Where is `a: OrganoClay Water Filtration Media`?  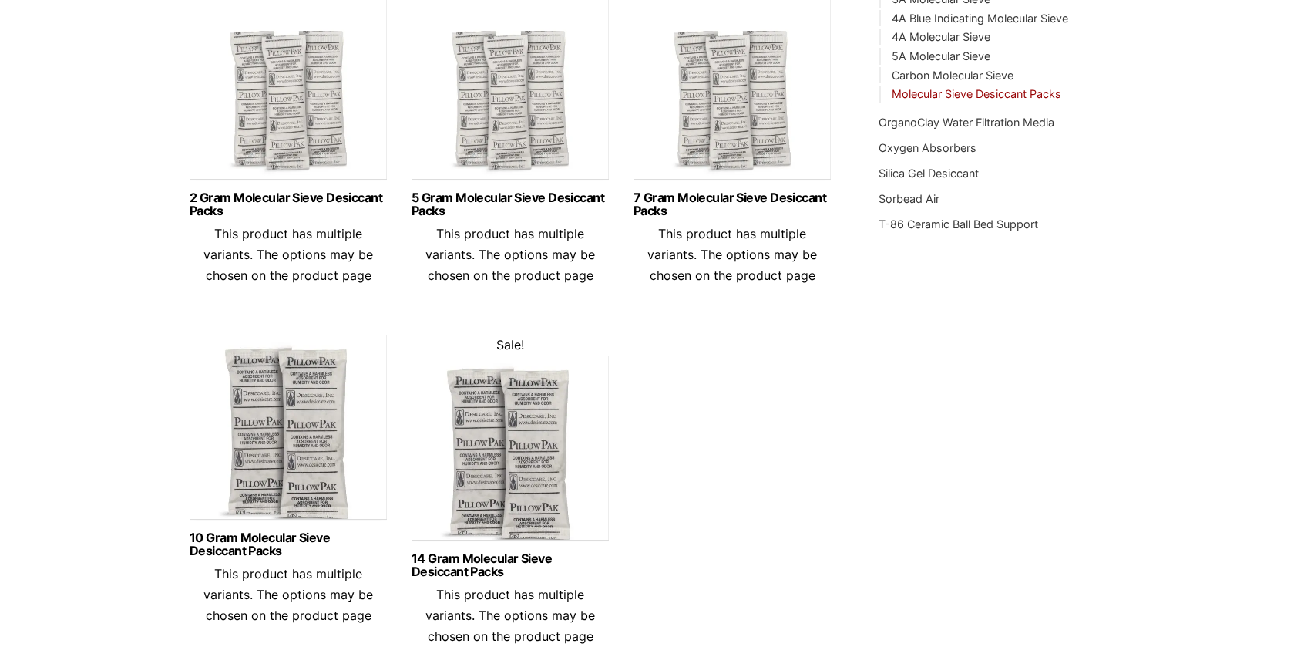
a: OrganoClay Water Filtration Media is located at coordinates (966, 122).